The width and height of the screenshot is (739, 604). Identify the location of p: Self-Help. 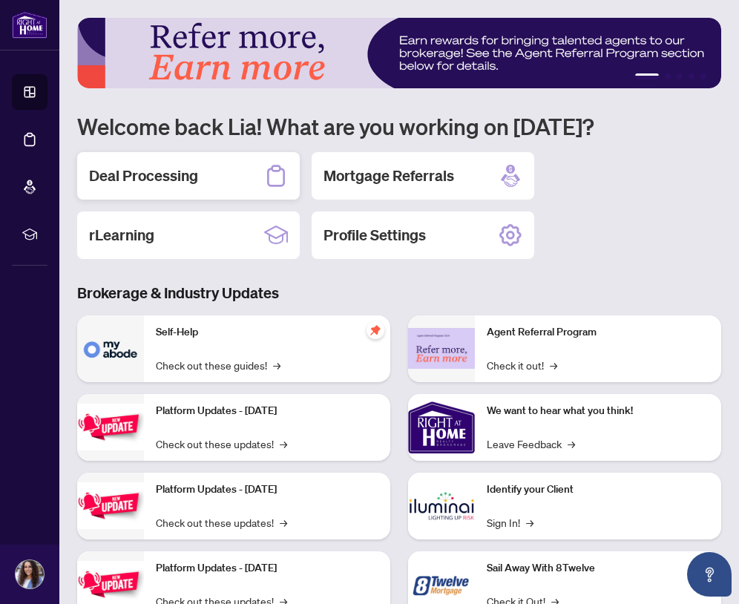
(267, 332).